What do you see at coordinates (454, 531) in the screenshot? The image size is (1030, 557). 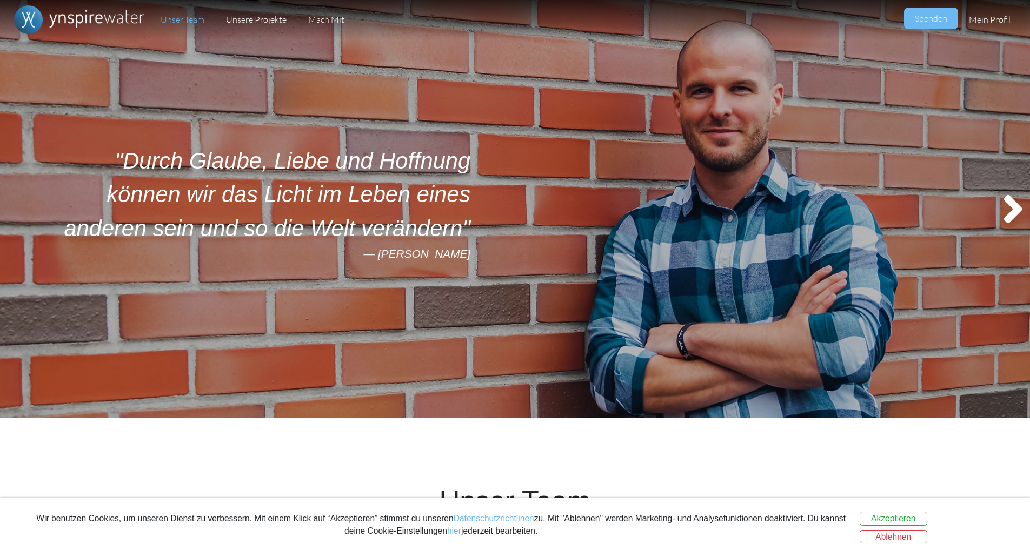 I see `a: hier` at bounding box center [454, 531].